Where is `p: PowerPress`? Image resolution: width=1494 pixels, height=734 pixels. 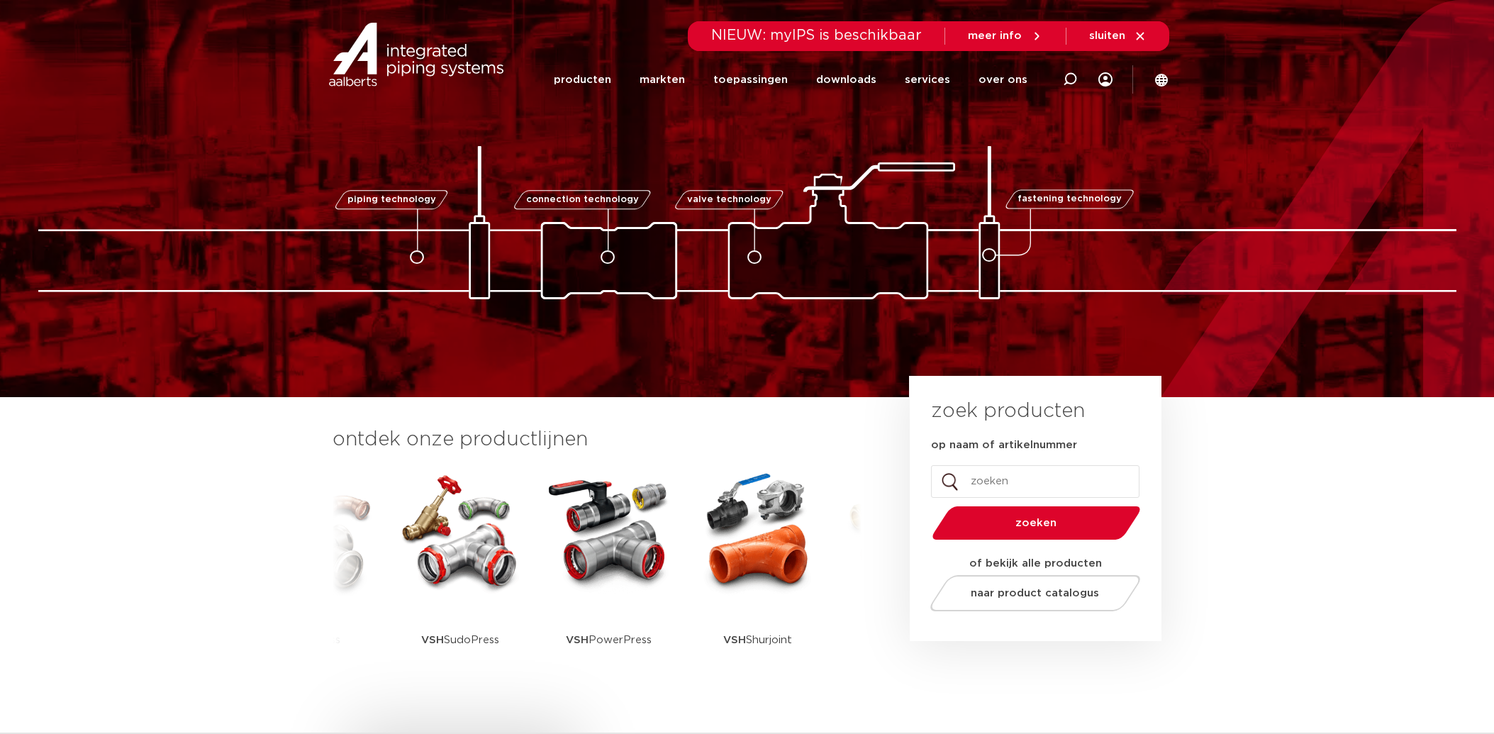 p: PowerPress is located at coordinates (608, 640).